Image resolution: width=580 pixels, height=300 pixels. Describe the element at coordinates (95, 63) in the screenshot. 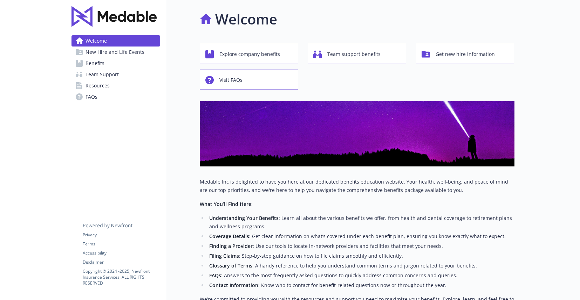

I see `span: Benefits` at that location.